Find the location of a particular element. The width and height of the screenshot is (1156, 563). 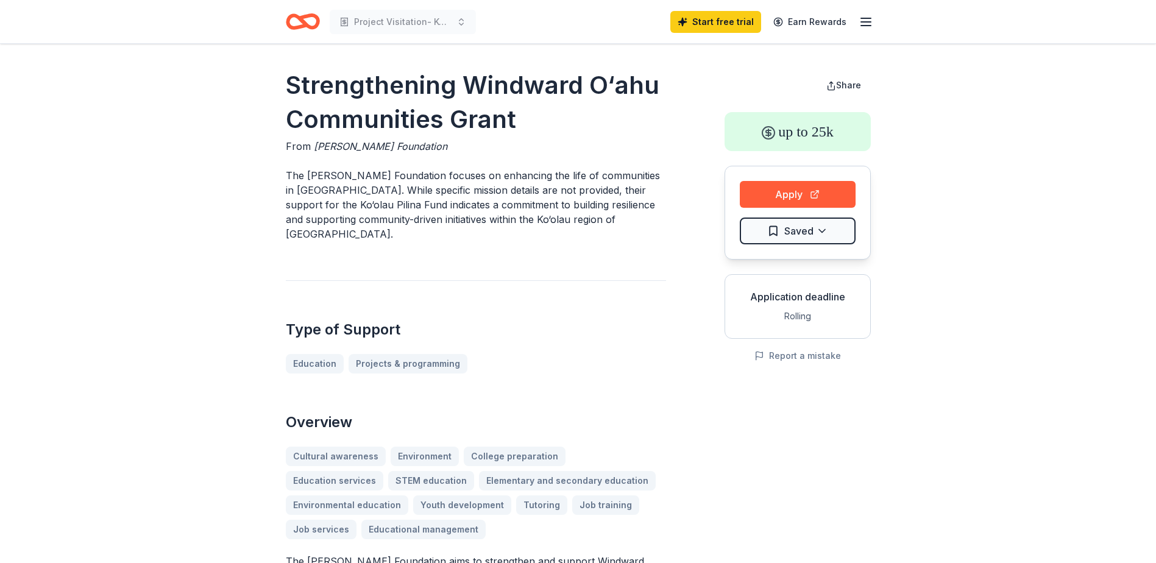

button: Saved is located at coordinates (798, 231).